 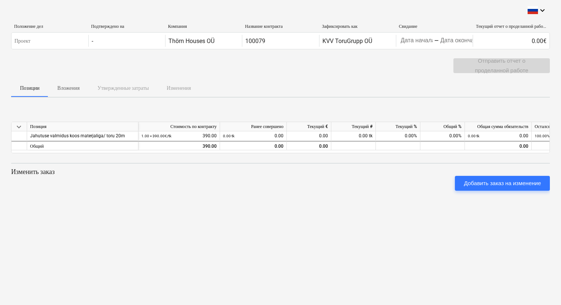 I want to click on div: Текущий отчет о проделанной работе, so click(x=512, y=26).